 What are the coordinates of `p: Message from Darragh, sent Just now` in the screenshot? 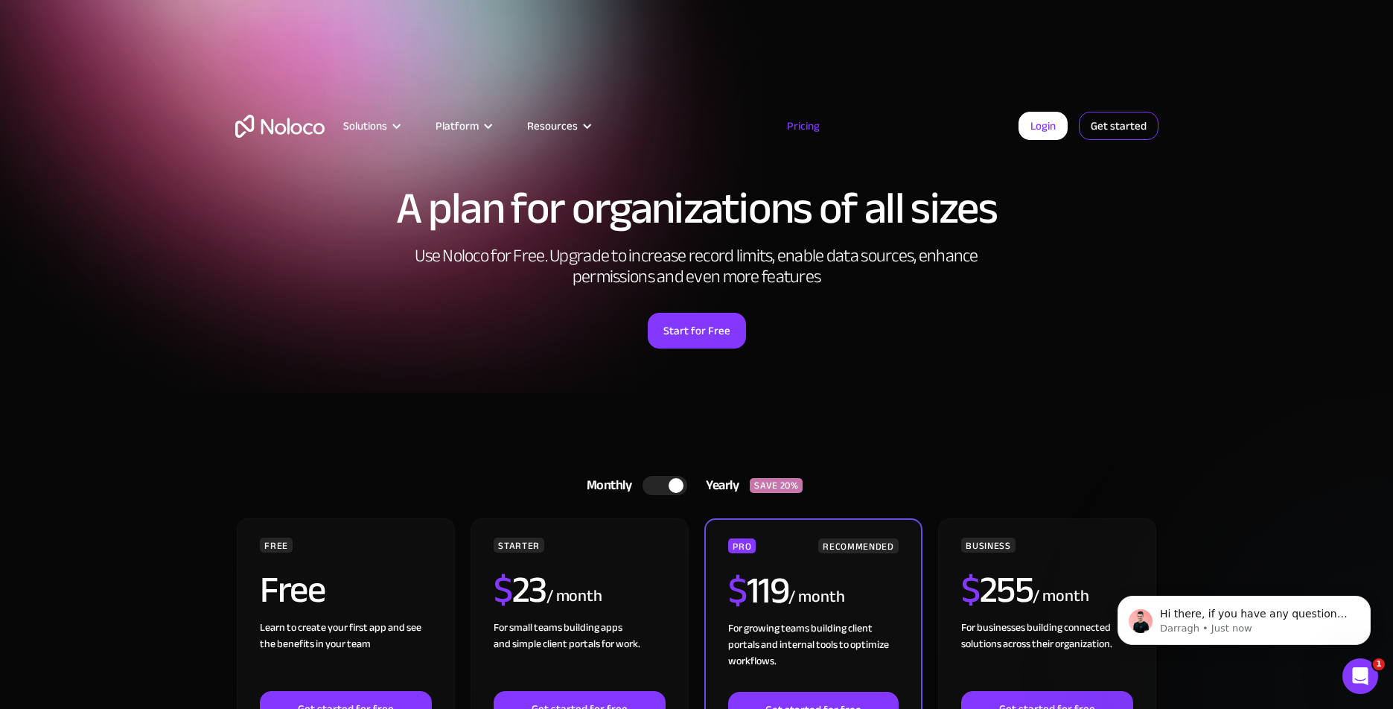 It's located at (161, 64).